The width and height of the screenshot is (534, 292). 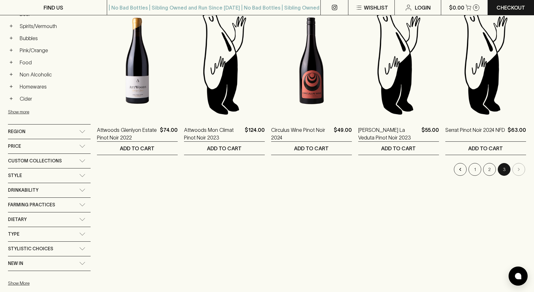 I want to click on img: bubble-icon, so click(x=519, y=276).